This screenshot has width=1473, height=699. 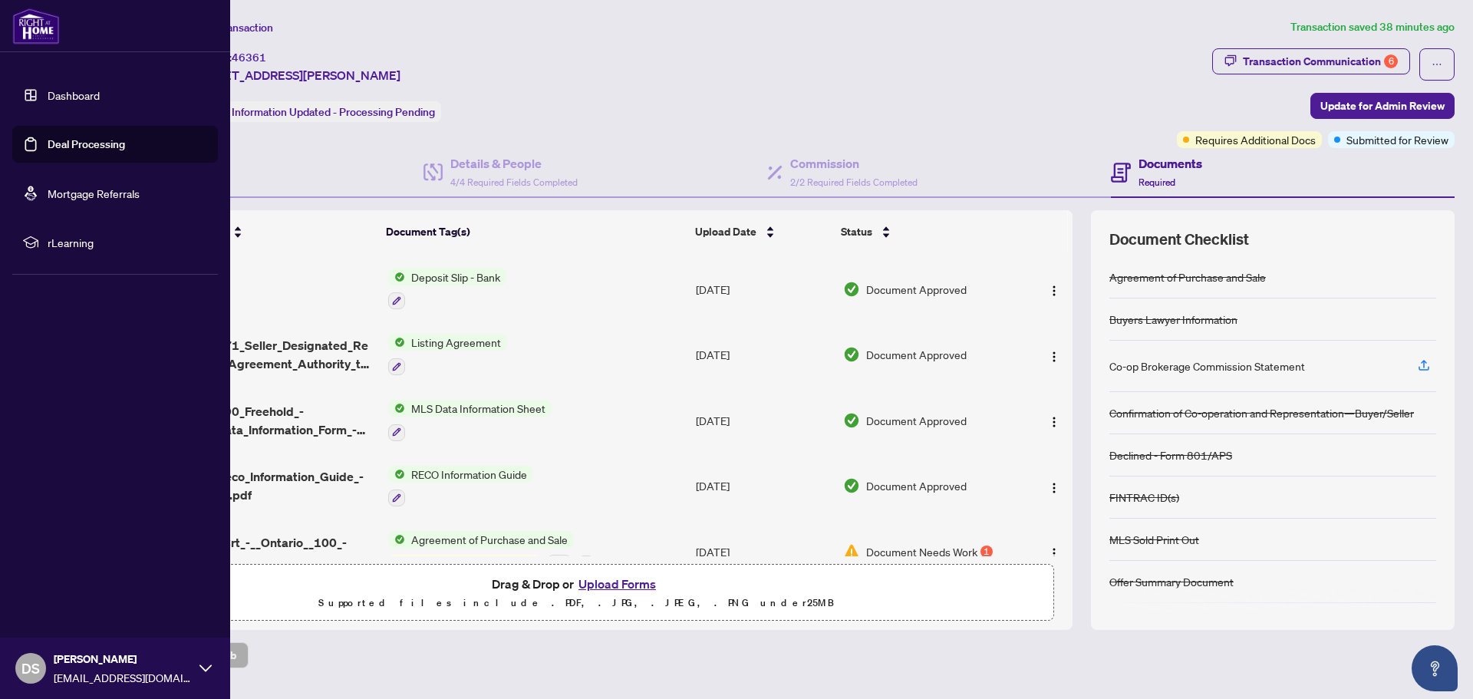 What do you see at coordinates (1391, 61) in the screenshot?
I see `div: 6` at bounding box center [1391, 61].